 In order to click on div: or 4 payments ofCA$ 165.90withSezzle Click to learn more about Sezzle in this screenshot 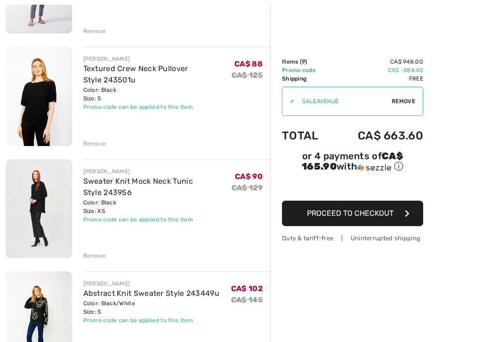, I will do `click(353, 164)`.